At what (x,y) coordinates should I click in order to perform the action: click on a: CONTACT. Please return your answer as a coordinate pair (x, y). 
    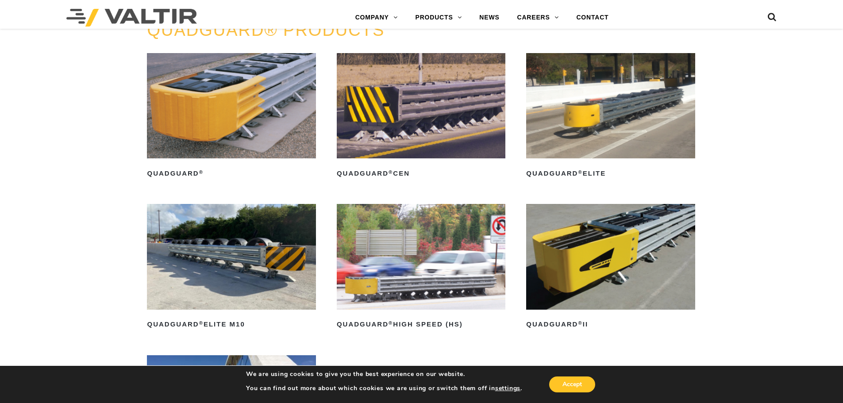
    Looking at the image, I should click on (592, 18).